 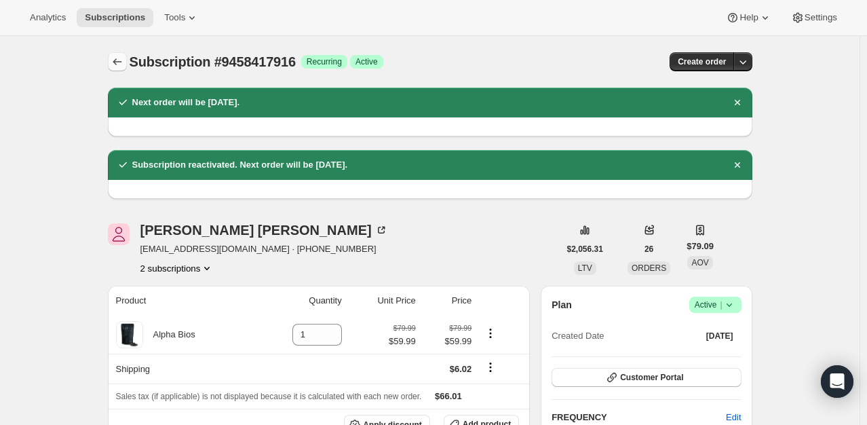 I want to click on span: Help, so click(x=749, y=18).